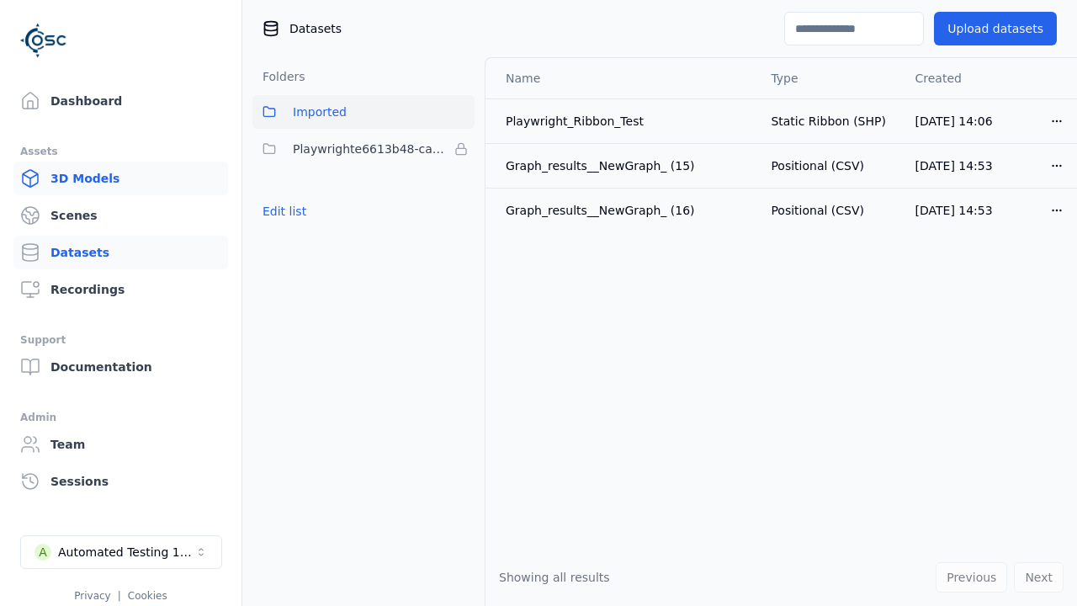 This screenshot has height=606, width=1077. What do you see at coordinates (621, 78) in the screenshot?
I see `th: Name` at bounding box center [621, 78].